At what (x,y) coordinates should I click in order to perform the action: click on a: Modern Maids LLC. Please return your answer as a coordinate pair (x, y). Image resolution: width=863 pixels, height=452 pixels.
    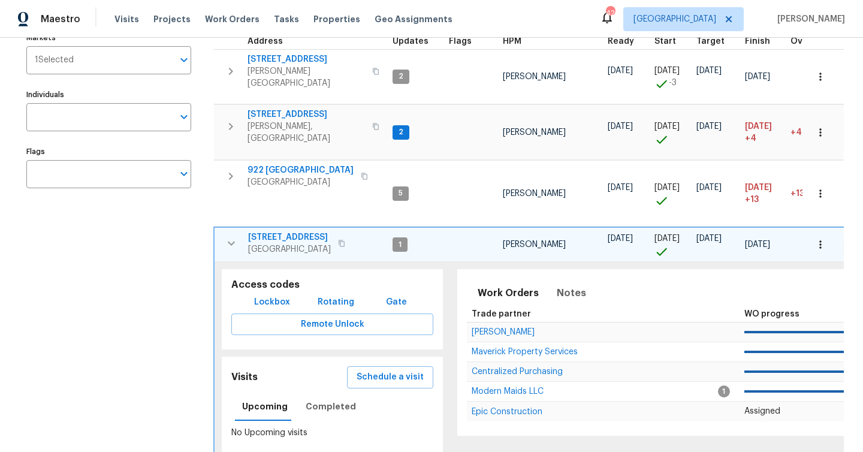
    Looking at the image, I should click on (507, 391).